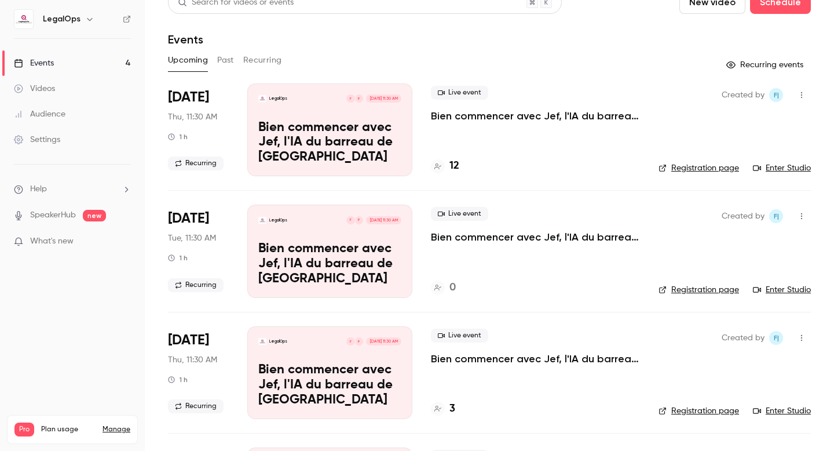  I want to click on div: Audience, so click(39, 114).